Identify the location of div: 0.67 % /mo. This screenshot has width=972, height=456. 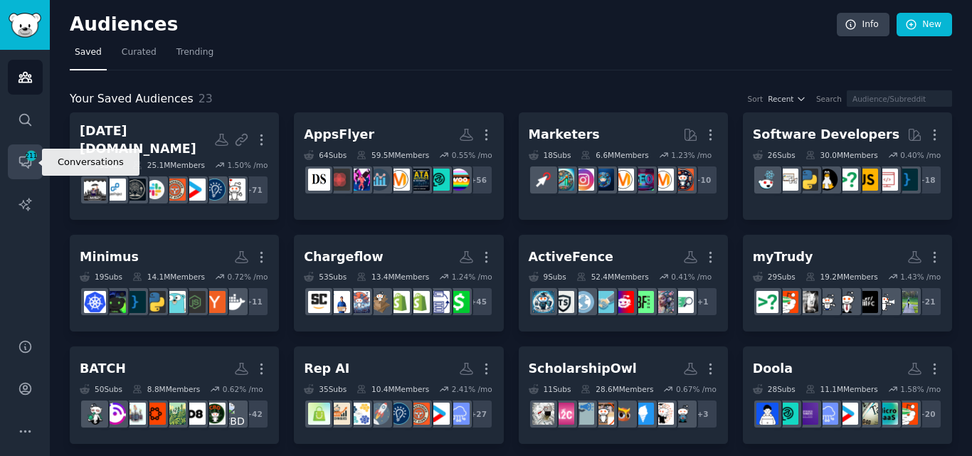
(696, 389).